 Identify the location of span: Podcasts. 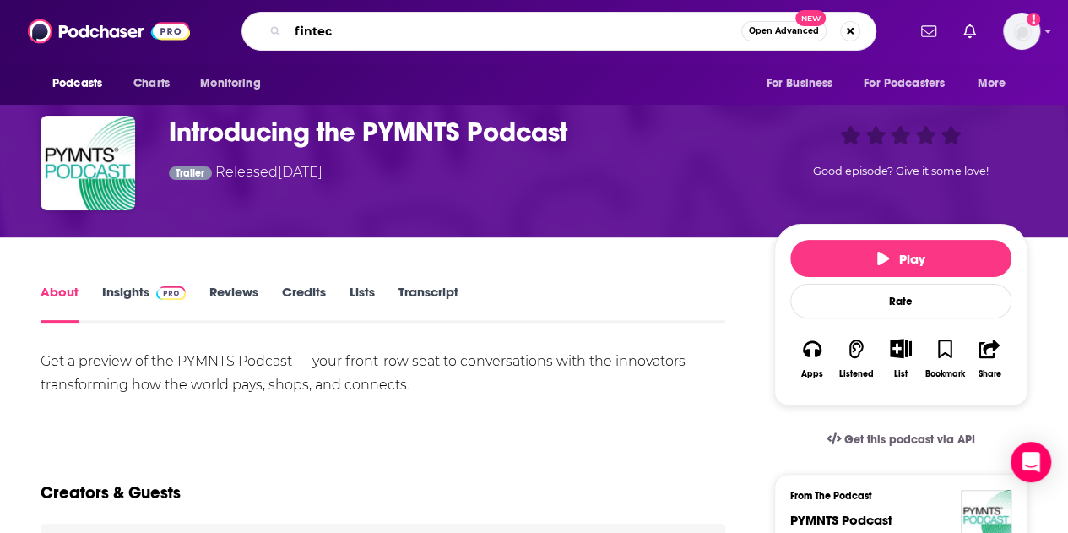
(77, 84).